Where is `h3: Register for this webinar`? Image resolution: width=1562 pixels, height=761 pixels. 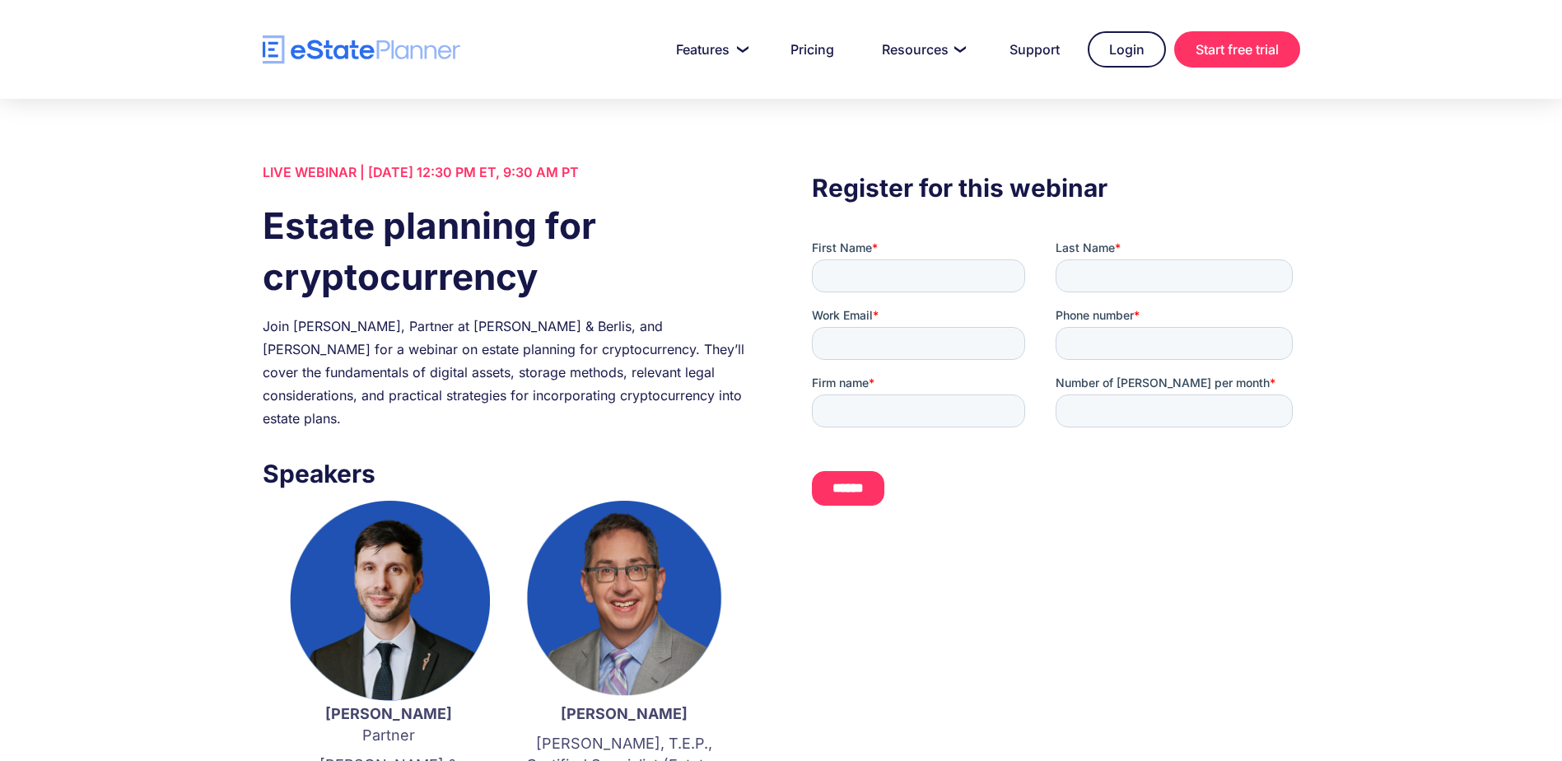
h3: Register for this webinar is located at coordinates (1055, 188).